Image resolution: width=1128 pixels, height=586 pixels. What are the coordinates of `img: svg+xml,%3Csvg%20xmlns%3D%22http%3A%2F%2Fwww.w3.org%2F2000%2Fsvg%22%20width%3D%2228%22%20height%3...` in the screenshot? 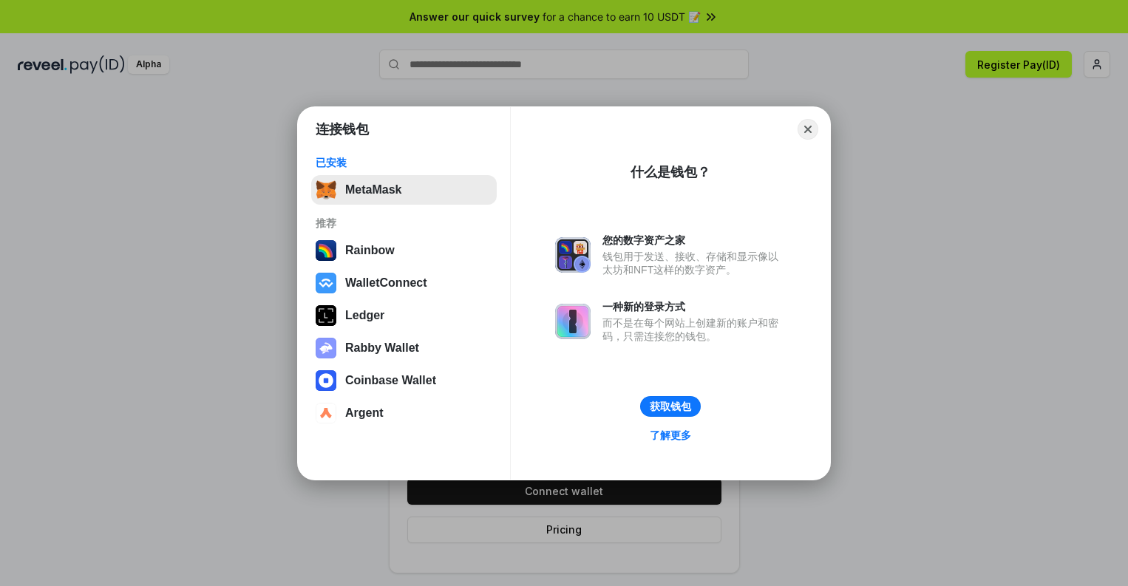 It's located at (326, 316).